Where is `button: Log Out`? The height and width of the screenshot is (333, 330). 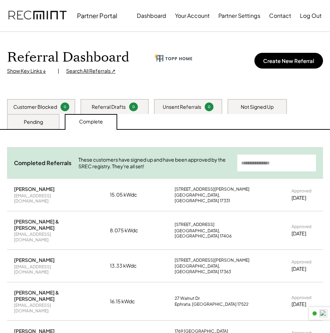
button: Log Out is located at coordinates (311, 16).